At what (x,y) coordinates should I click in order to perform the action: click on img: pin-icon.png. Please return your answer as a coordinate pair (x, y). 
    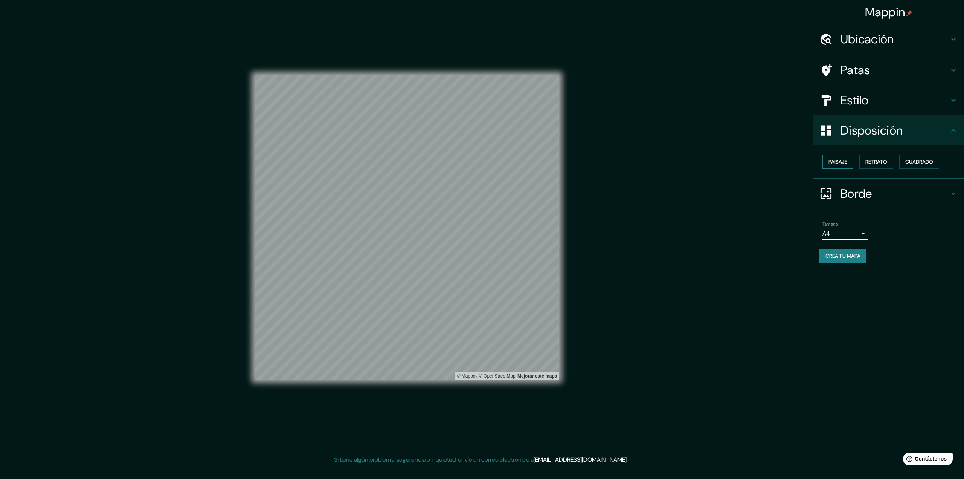
    Looking at the image, I should click on (910, 13).